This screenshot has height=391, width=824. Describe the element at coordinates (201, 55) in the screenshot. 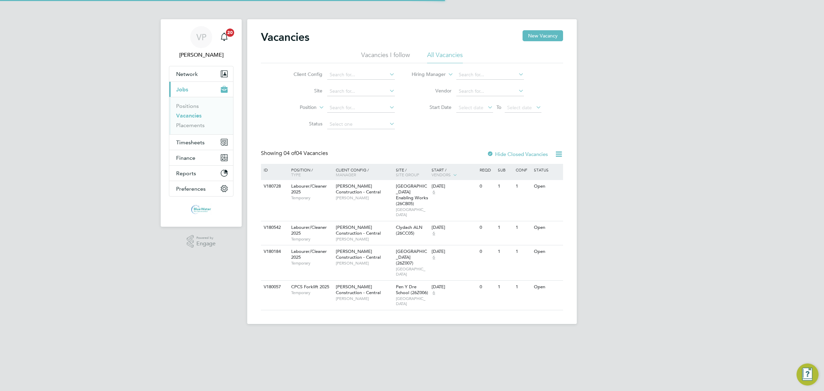

I see `span: Victoria Price` at that location.